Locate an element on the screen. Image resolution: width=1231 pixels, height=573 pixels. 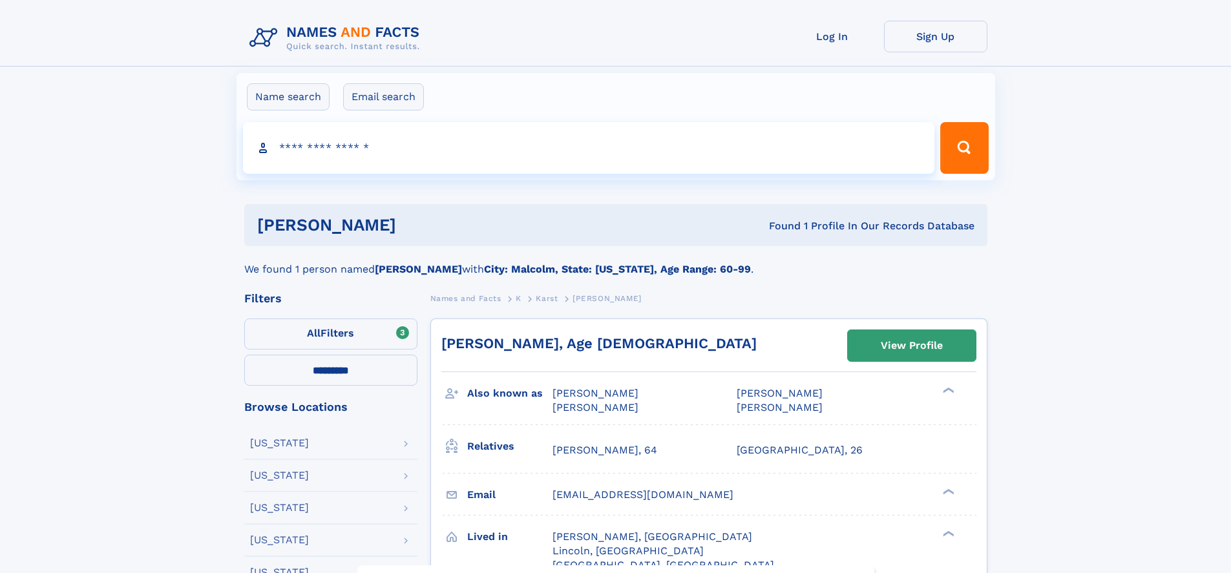
a: K is located at coordinates (518, 298).